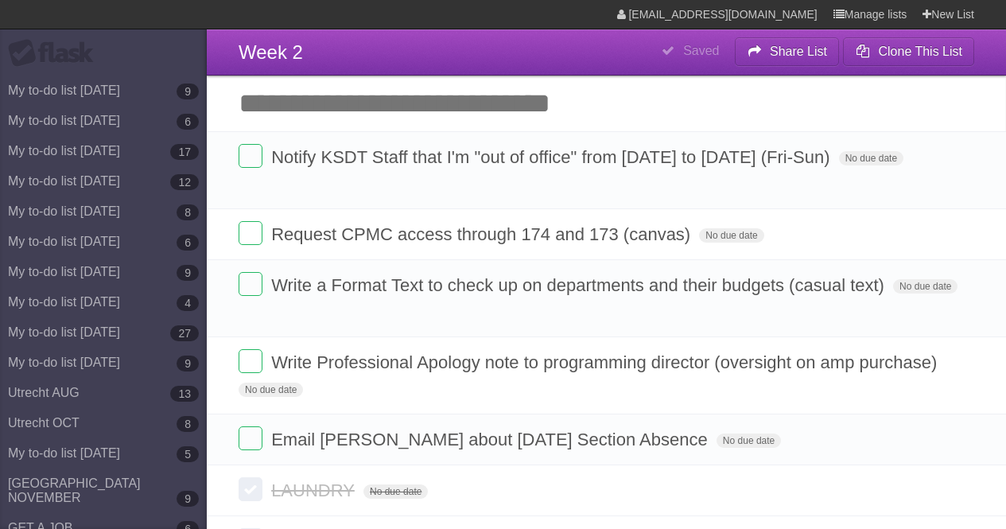 This screenshot has height=529, width=1006. What do you see at coordinates (56, 53) in the screenshot?
I see `div: Flask` at bounding box center [56, 53].